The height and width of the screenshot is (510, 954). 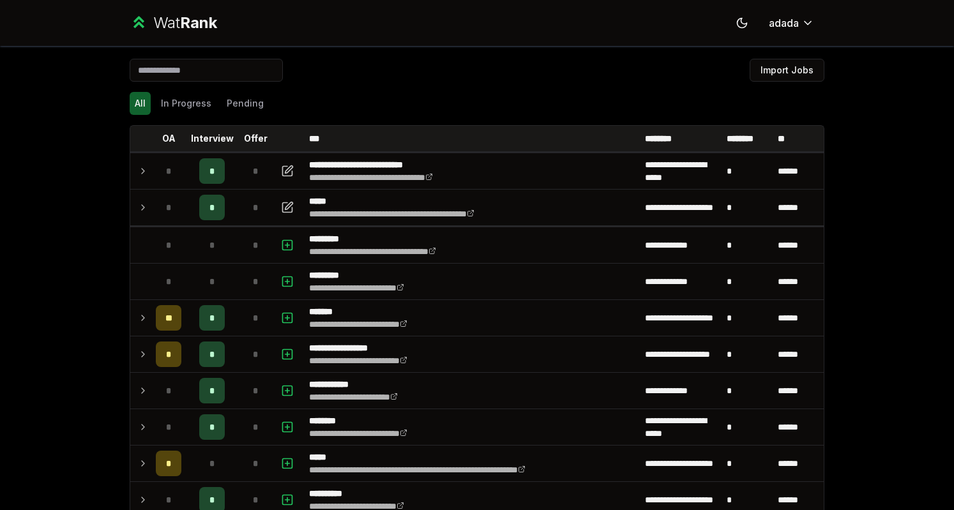 What do you see at coordinates (169, 139) in the screenshot?
I see `p: OA` at bounding box center [169, 139].